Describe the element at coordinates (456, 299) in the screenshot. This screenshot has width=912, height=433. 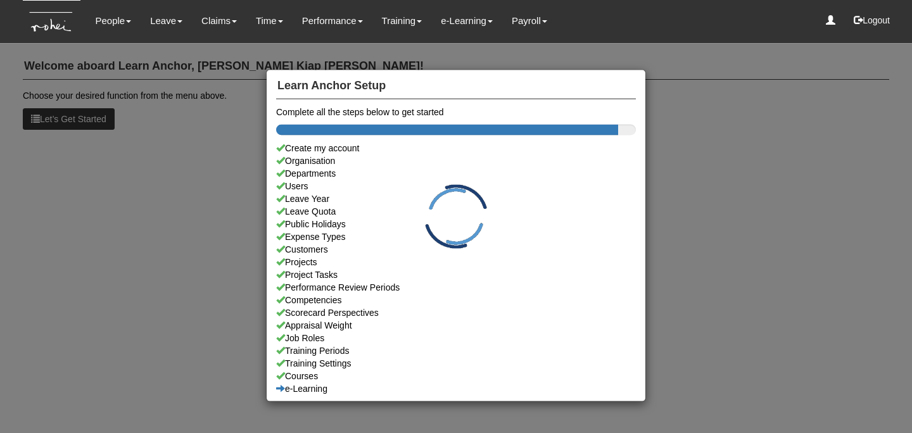
I see `a: Competencies` at that location.